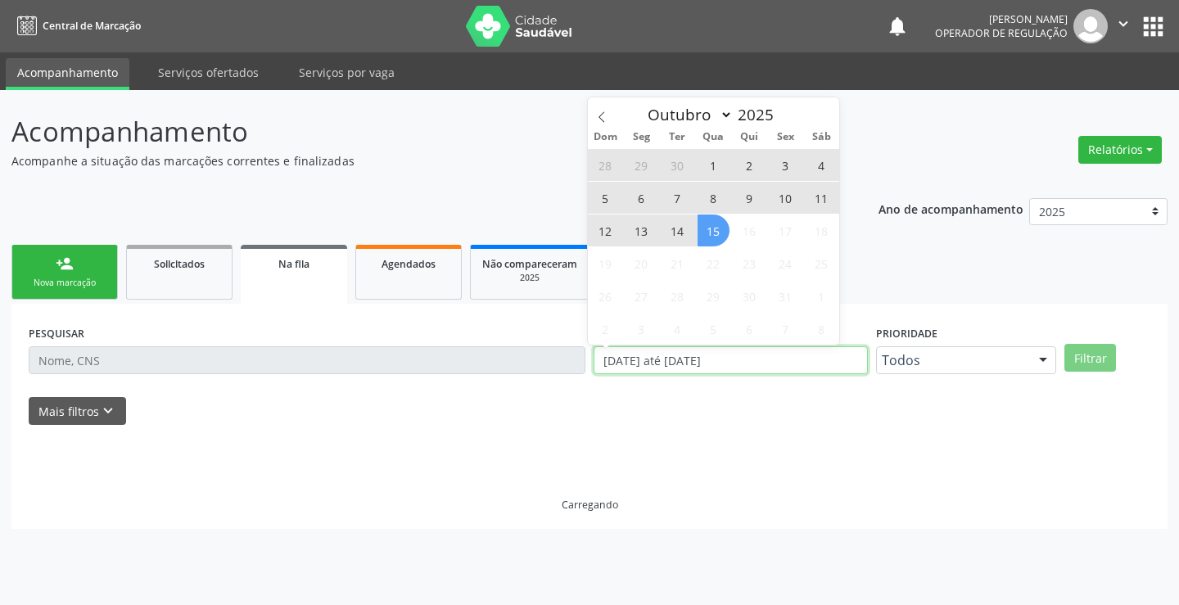 The image size is (1179, 605). Describe the element at coordinates (606, 137) in the screenshot. I see `span: Dom` at that location.